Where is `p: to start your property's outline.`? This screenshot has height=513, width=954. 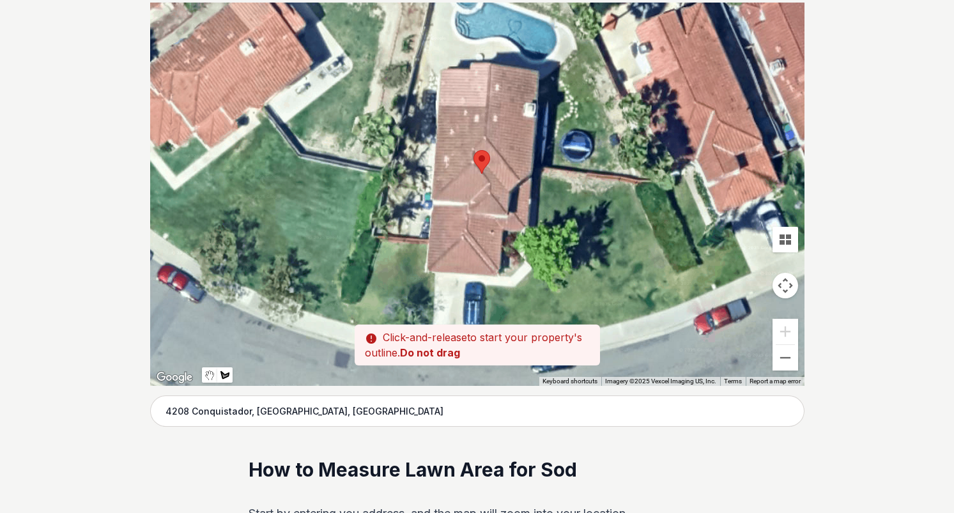
p: to start your property's outline. is located at coordinates (477, 345).